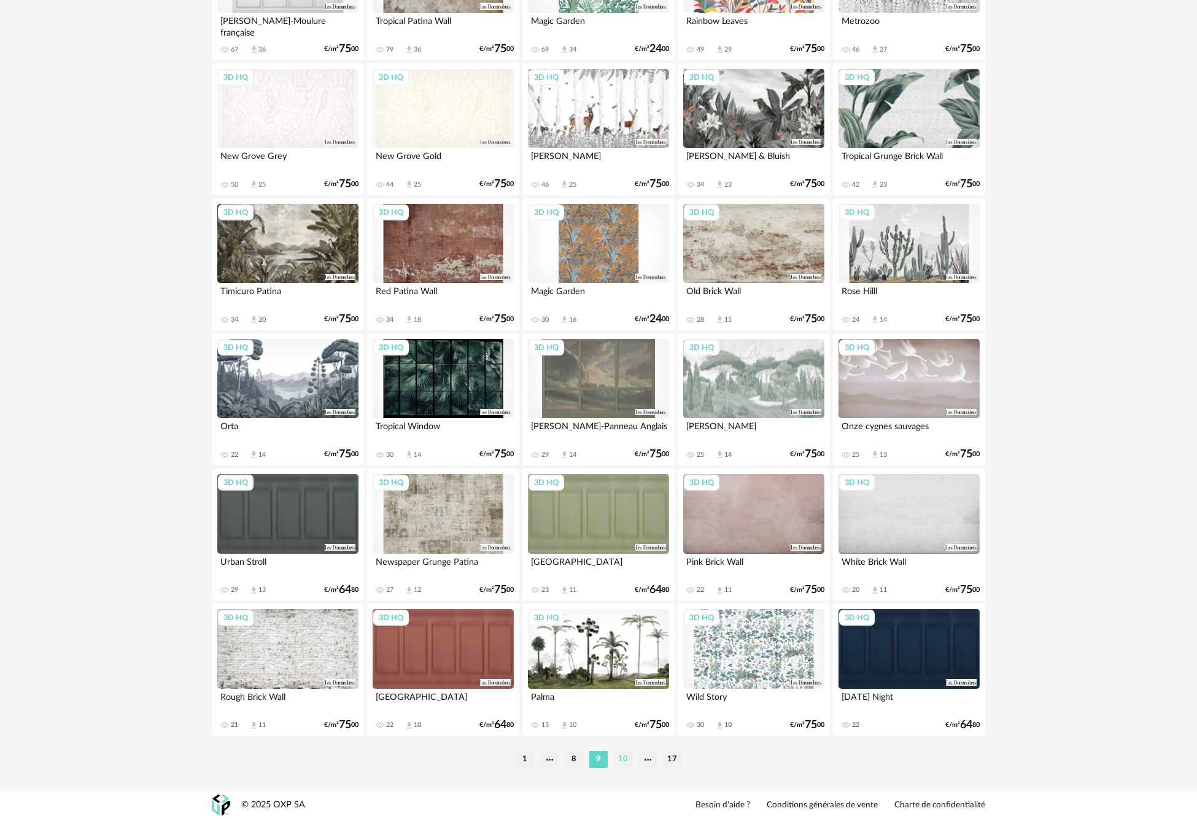 This screenshot has width=1197, height=819. Describe the element at coordinates (545, 725) in the screenshot. I see `div: 15` at that location.